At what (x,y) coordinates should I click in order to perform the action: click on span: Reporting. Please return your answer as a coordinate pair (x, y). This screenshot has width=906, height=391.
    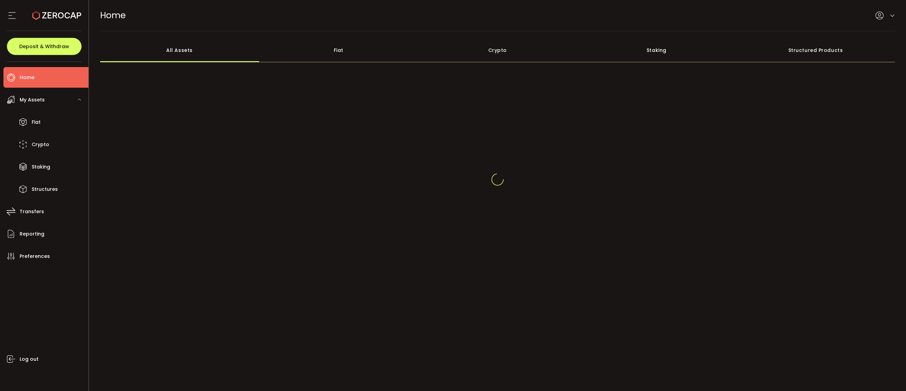
    Looking at the image, I should click on (32, 234).